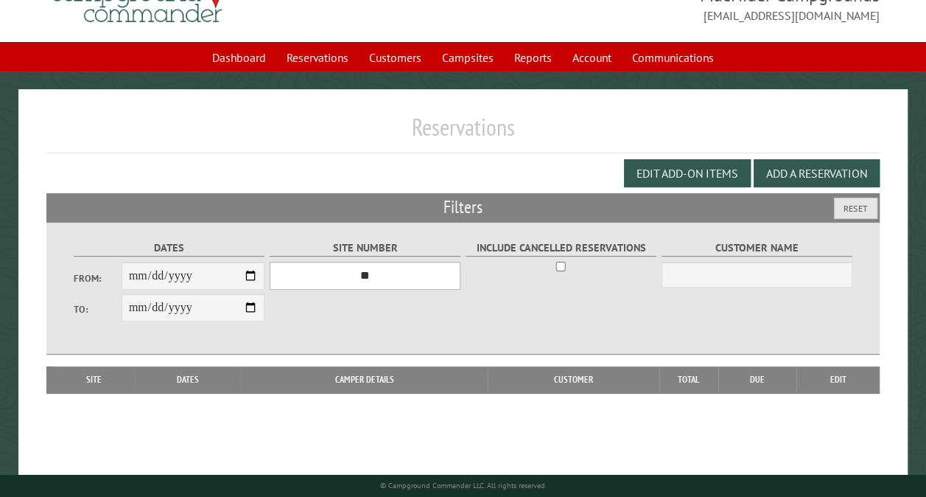 The height and width of the screenshot is (497, 926). I want to click on a: Communications, so click(673, 57).